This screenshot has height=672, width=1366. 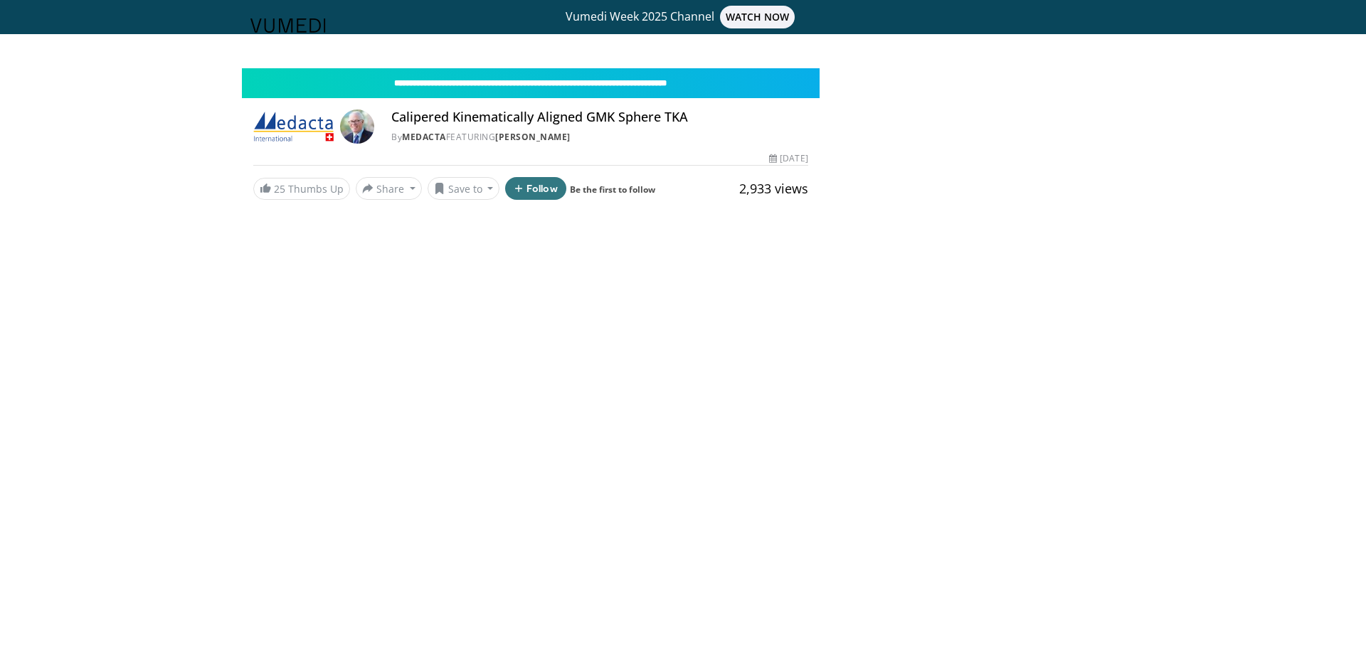 I want to click on a: 25 Thumbs Up, so click(x=302, y=189).